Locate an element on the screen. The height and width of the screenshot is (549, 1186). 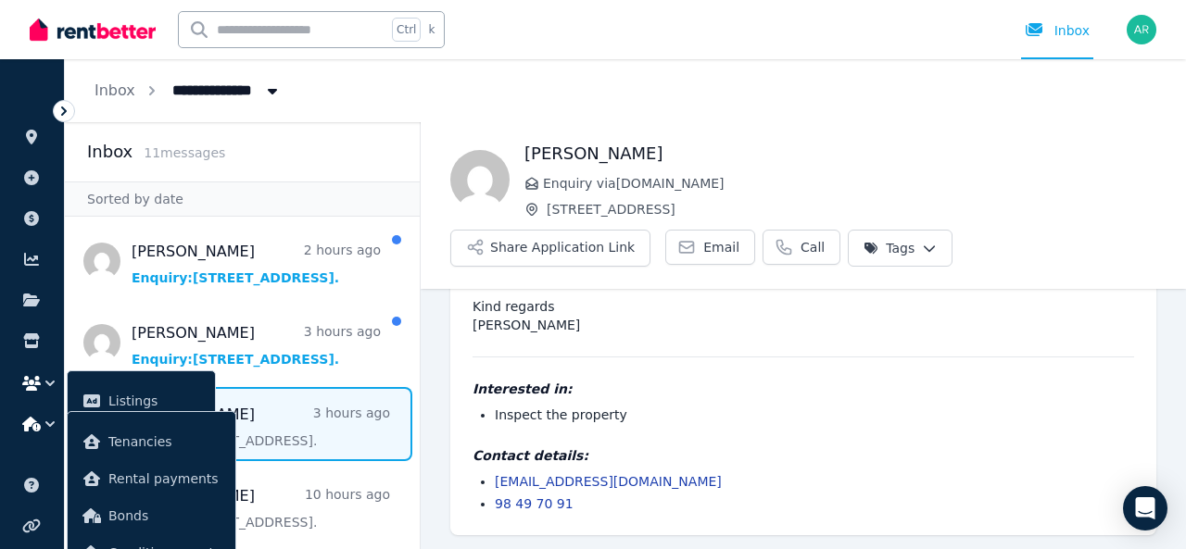
div: Sorted by date is located at coordinates (242, 199).